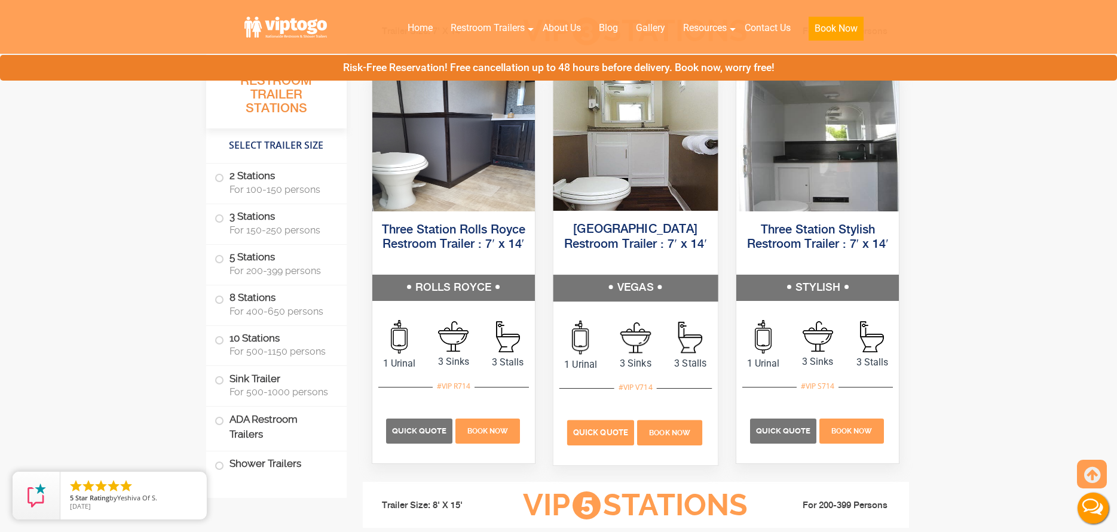  I want to click on a: Three Station Stylish Restroom Trailer : 7′ x 14′, so click(817, 237).